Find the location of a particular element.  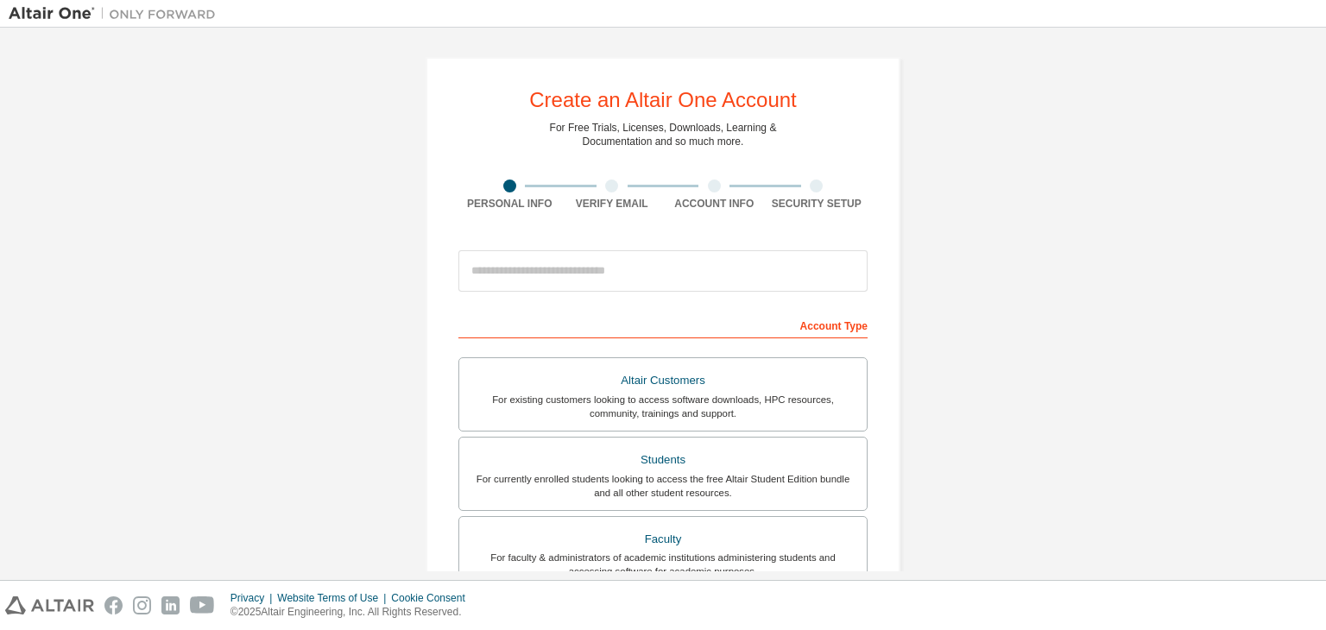

div: For faculty & administrators of academic institutions administering students and accessing softwa... is located at coordinates (663, 565).